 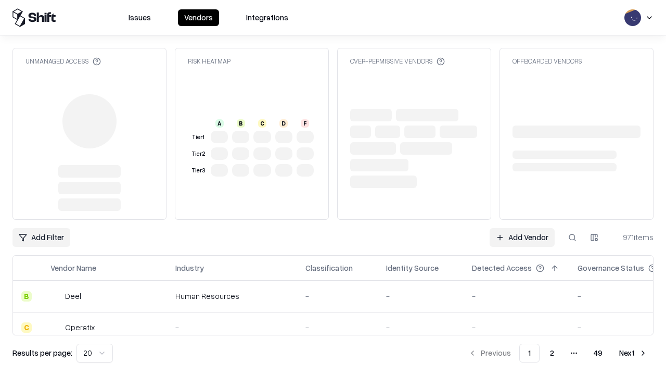 What do you see at coordinates (598, 353) in the screenshot?
I see `button: 49` at bounding box center [598, 353].